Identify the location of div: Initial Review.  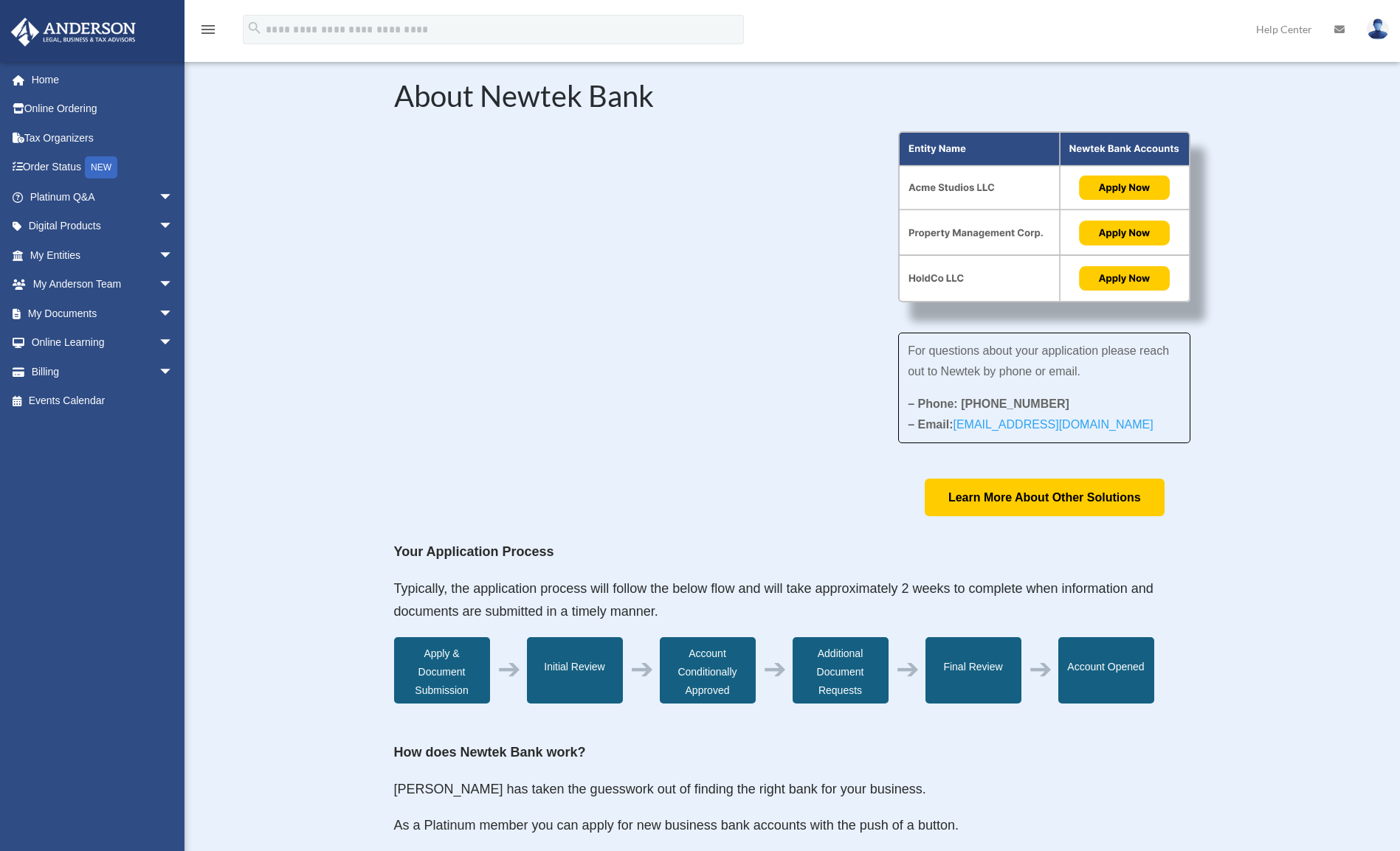
(575, 671).